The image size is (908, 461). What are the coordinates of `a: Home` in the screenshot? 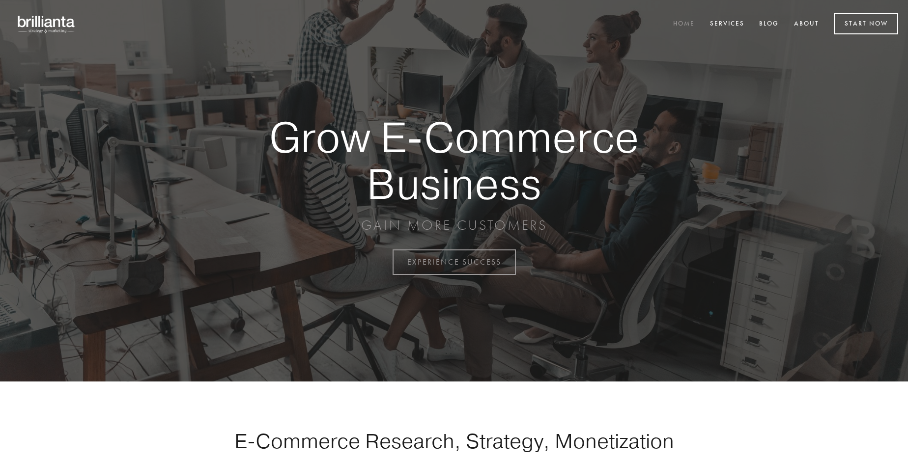 It's located at (684, 24).